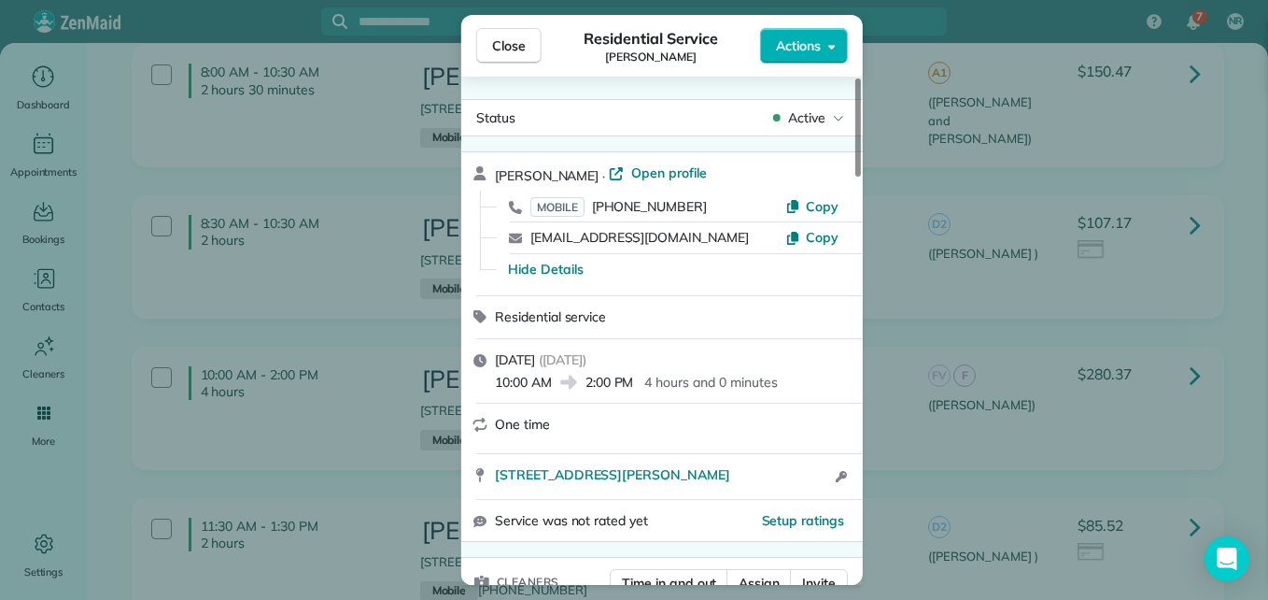 The image size is (1268, 600). What do you see at coordinates (669, 583) in the screenshot?
I see `span: Time in and out` at bounding box center [669, 583].